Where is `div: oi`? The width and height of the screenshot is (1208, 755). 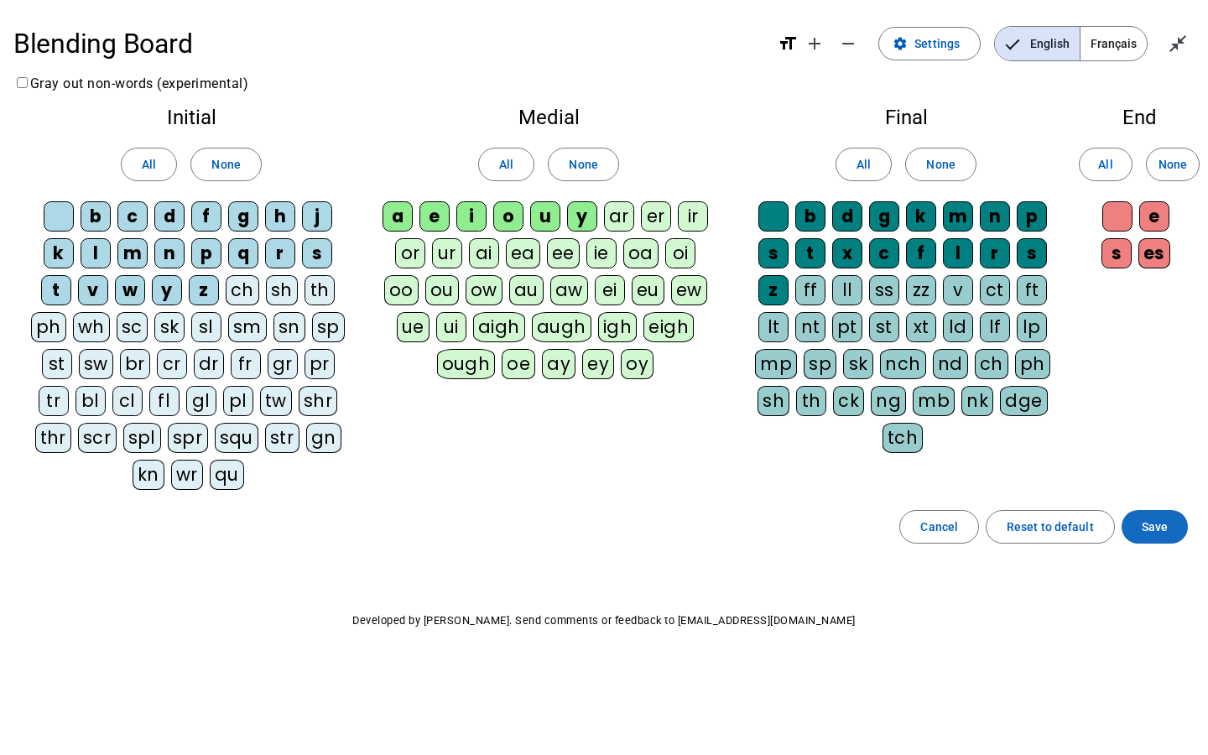
div: oi is located at coordinates (680, 253).